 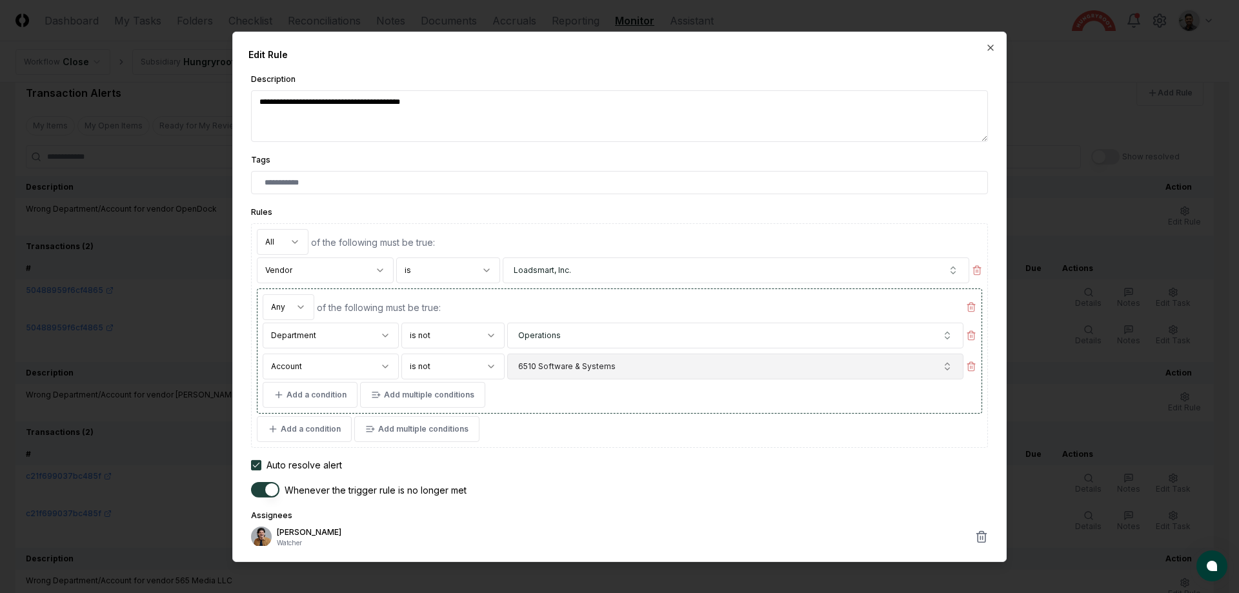 I want to click on span: Operations, so click(x=540, y=335).